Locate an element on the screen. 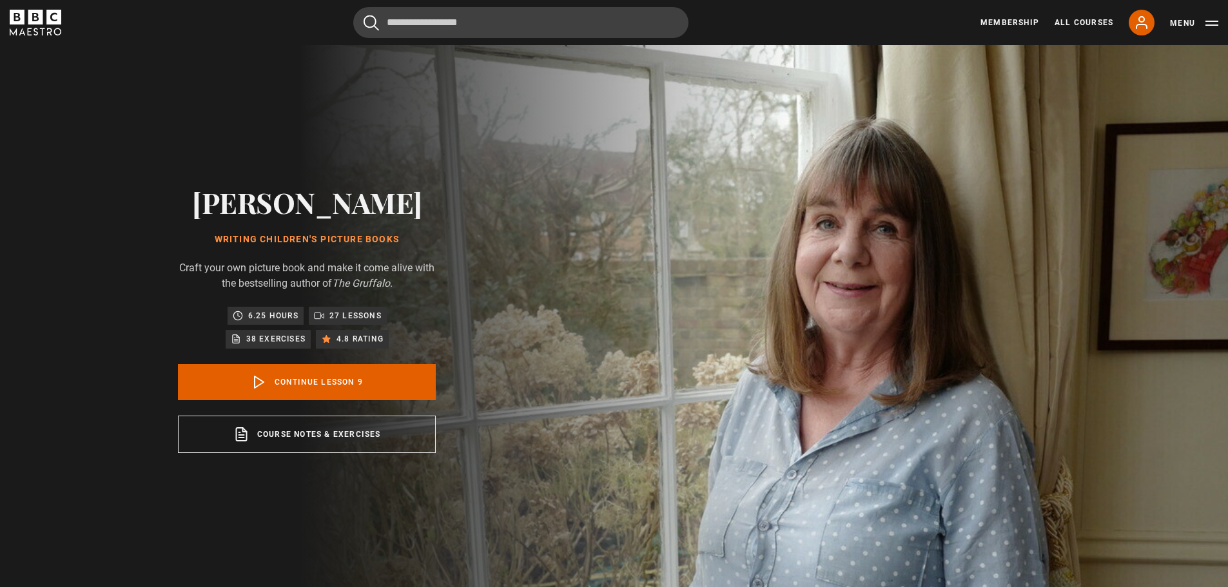 The height and width of the screenshot is (587, 1228). a: Continue lesson 9 is located at coordinates (307, 382).